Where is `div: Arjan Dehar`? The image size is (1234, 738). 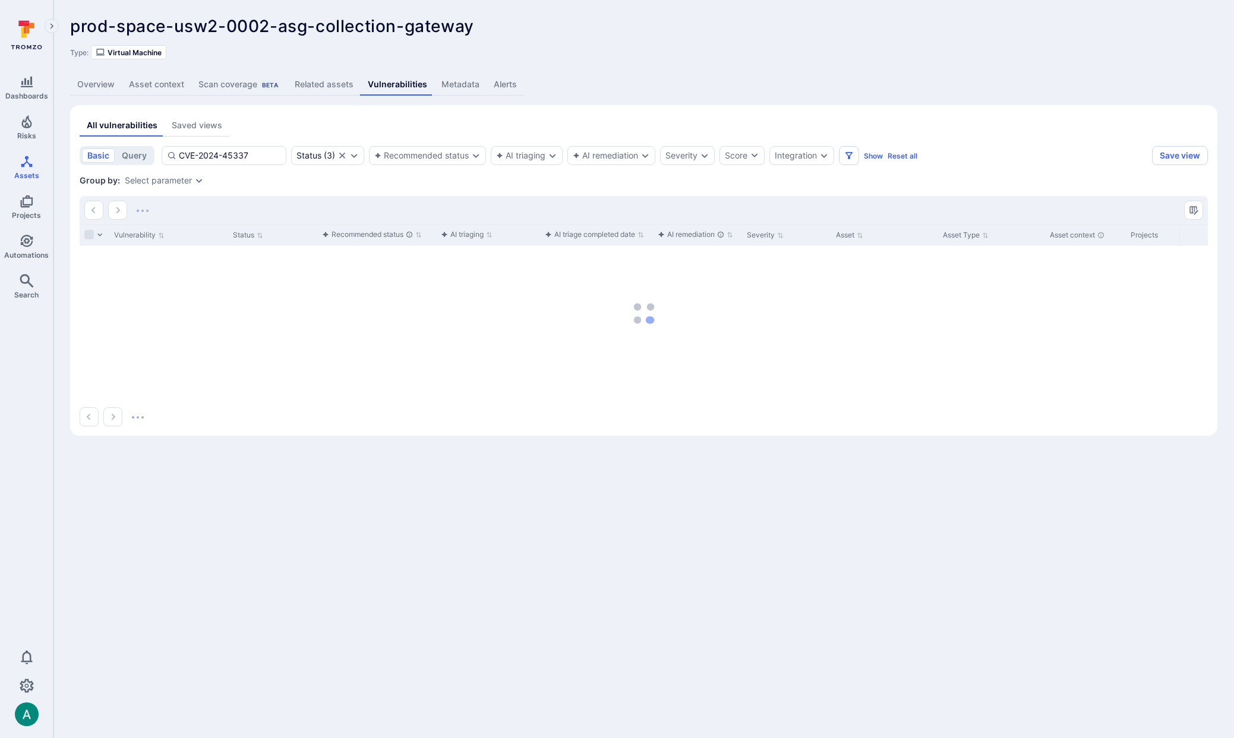 div: Arjan Dehar is located at coordinates (27, 715).